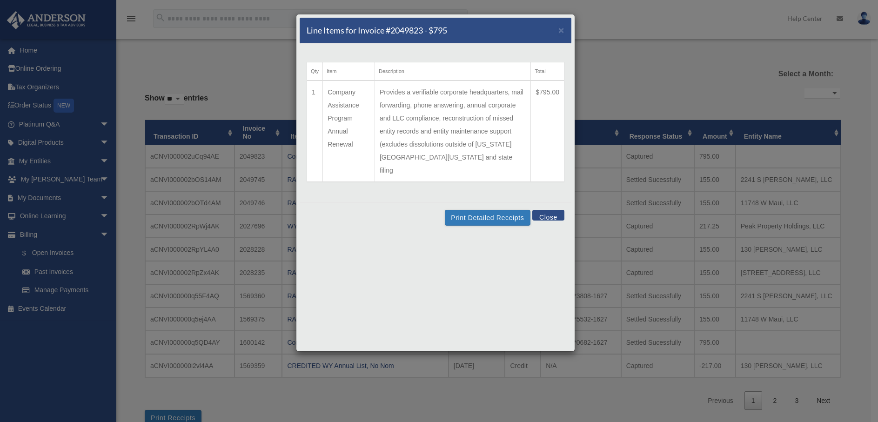 This screenshot has width=878, height=422. I want to click on td: Provides a verifiable corporate headquarters, mail forwarding, phone answering, annual corporate ..., so click(452, 131).